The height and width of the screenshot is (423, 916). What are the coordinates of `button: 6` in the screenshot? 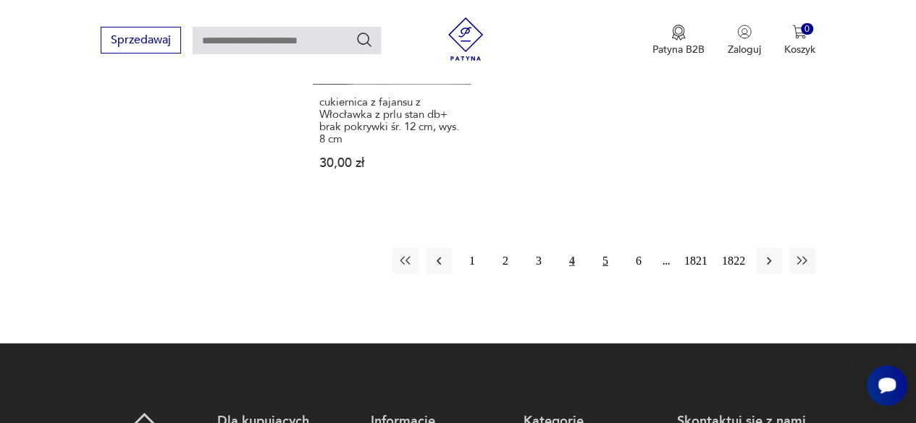 It's located at (638, 261).